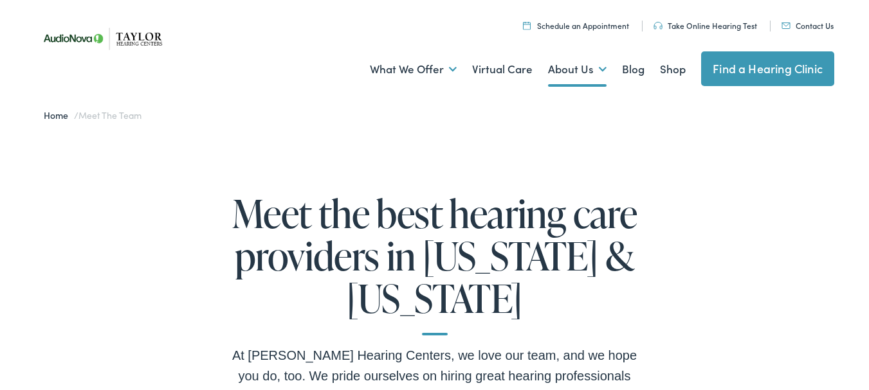 Image resolution: width=869 pixels, height=390 pixels. Describe the element at coordinates (807, 25) in the screenshot. I see `a: Contact Us` at that location.